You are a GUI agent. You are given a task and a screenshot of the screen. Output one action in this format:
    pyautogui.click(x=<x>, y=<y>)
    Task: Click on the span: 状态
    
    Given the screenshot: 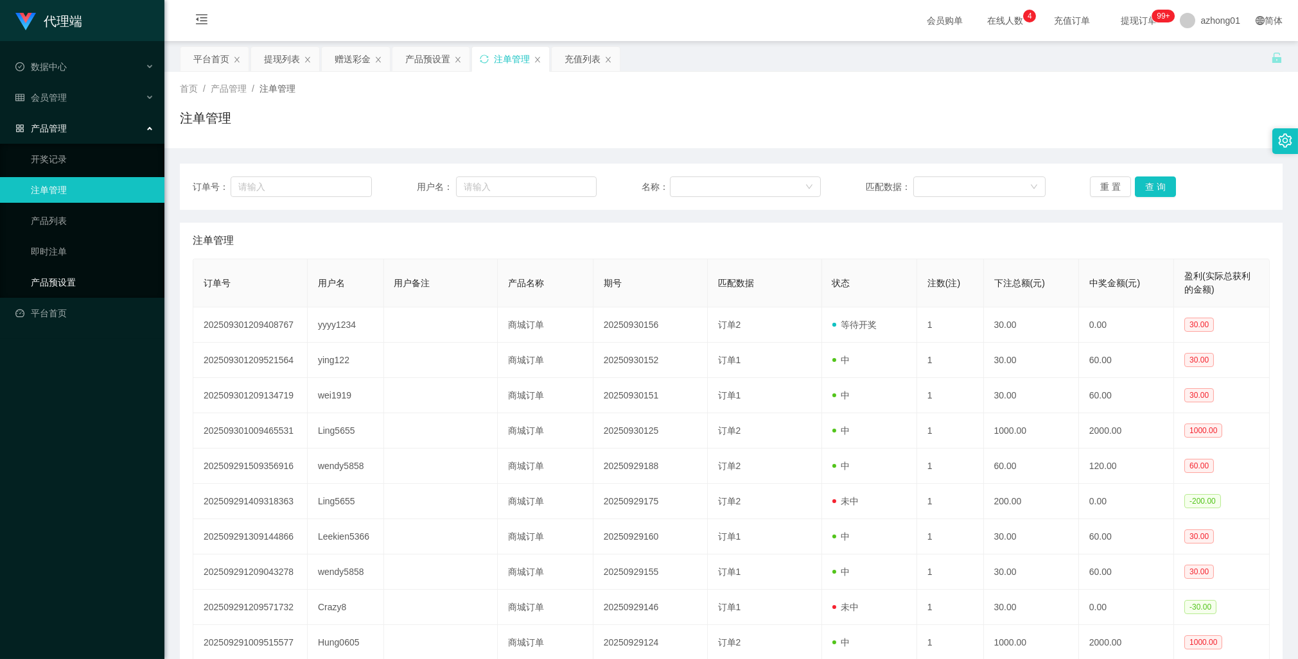 What is the action you would take?
    pyautogui.click(x=841, y=283)
    